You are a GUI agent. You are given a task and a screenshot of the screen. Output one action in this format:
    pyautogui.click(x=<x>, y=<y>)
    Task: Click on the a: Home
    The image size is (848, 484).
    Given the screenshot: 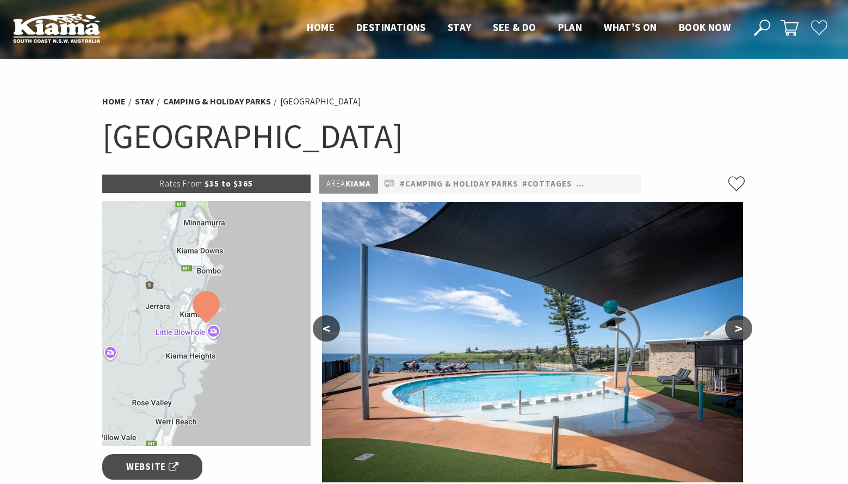 What is the action you would take?
    pyautogui.click(x=114, y=101)
    